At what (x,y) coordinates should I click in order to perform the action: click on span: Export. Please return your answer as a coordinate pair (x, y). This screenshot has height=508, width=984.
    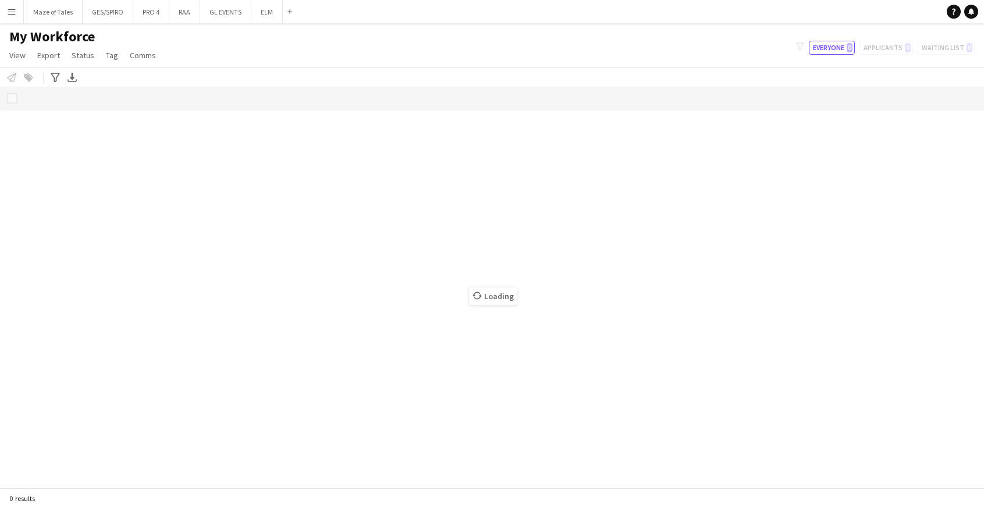
    Looking at the image, I should click on (48, 55).